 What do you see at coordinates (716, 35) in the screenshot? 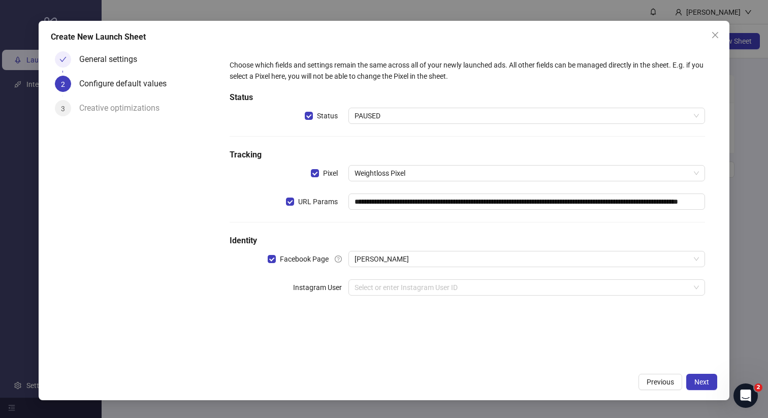
I see `button: Close` at bounding box center [716, 35].